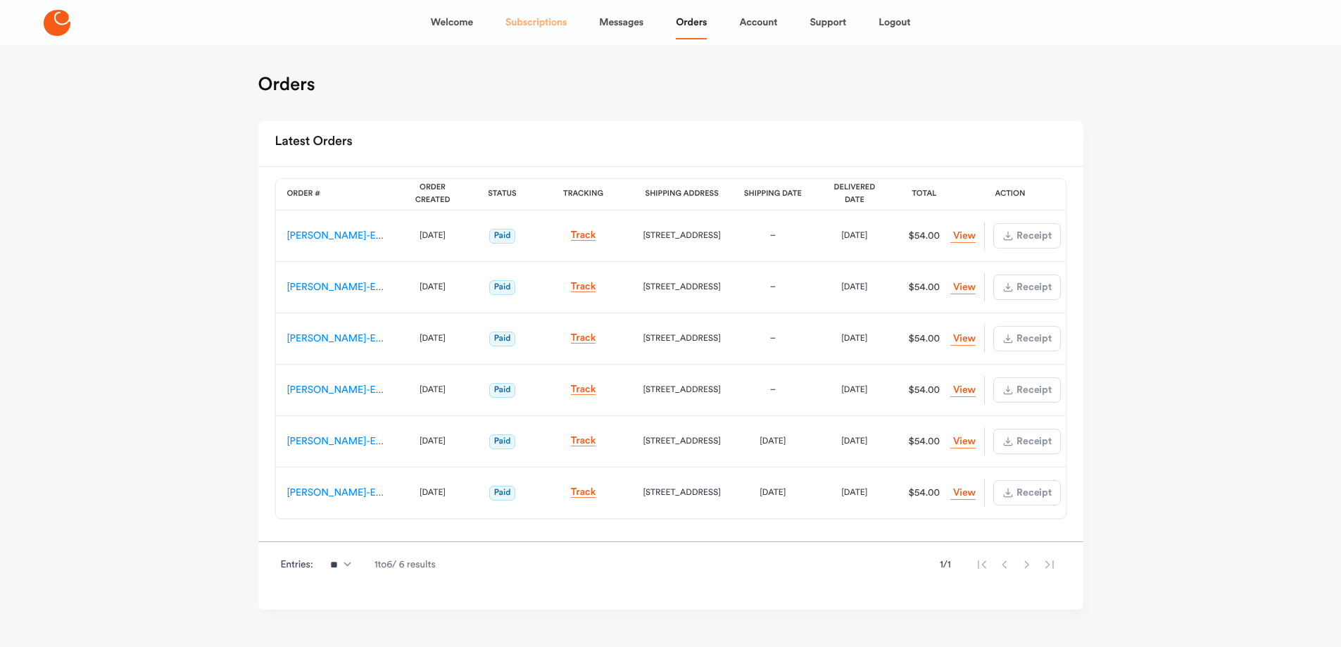 The image size is (1341, 647). Describe the element at coordinates (758, 23) in the screenshot. I see `a: Account` at that location.